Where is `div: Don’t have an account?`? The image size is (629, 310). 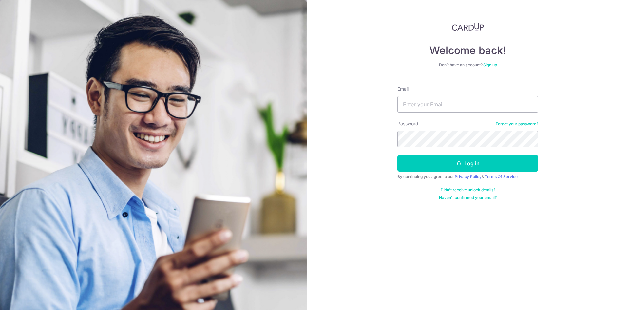
div: Don’t have an account? is located at coordinates (468, 65).